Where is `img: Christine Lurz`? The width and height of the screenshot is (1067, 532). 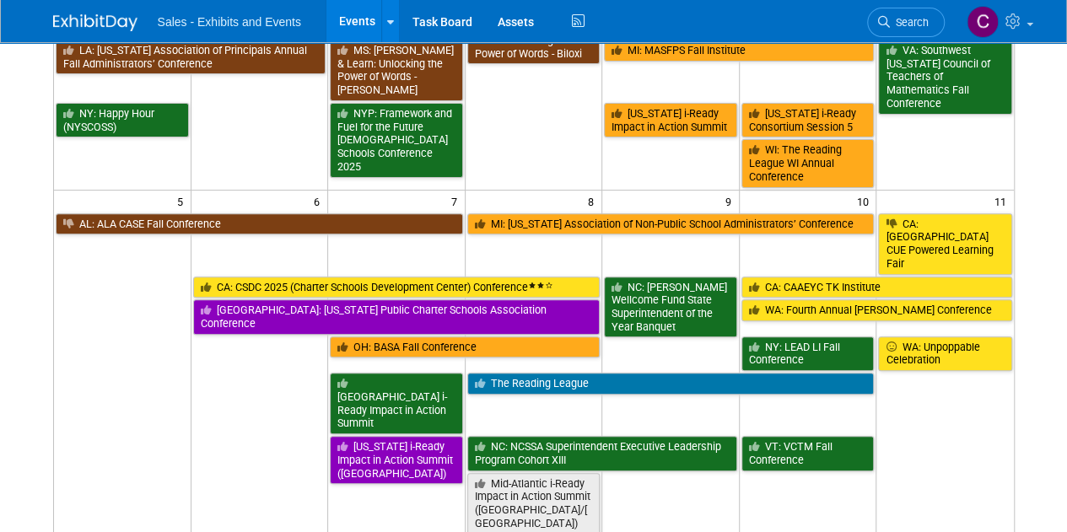
img: Christine Lurz is located at coordinates (982, 22).